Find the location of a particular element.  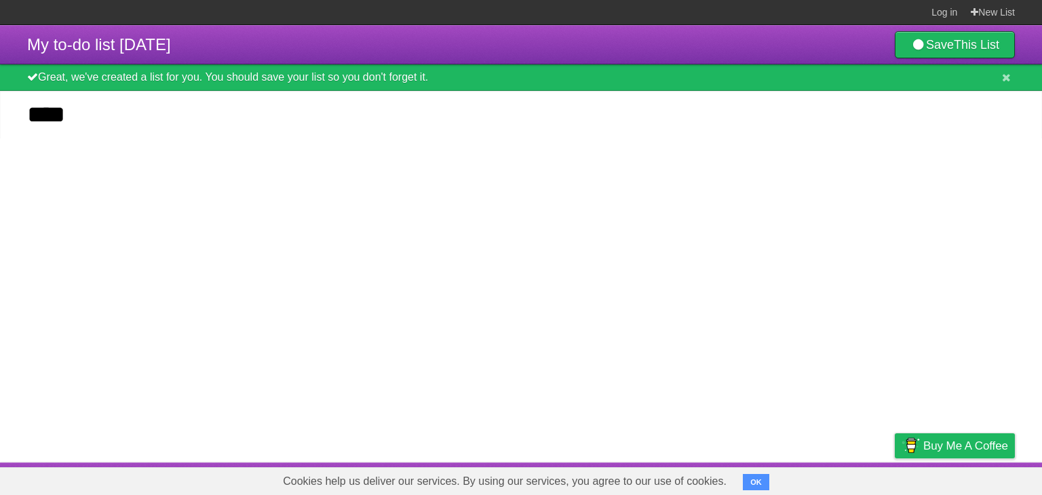

button: OK is located at coordinates (756, 482).